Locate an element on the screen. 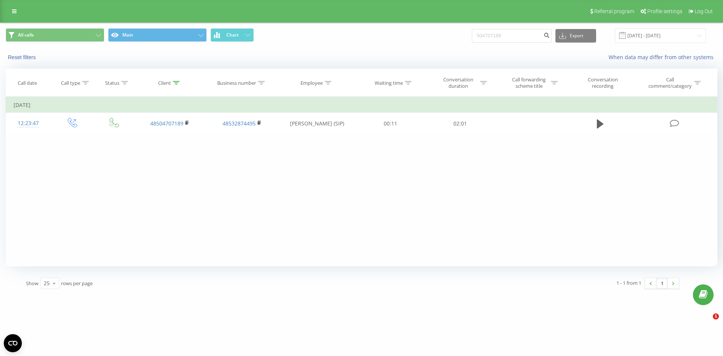 The image size is (723, 356). div: 12:23:47 is located at coordinates (28, 123).